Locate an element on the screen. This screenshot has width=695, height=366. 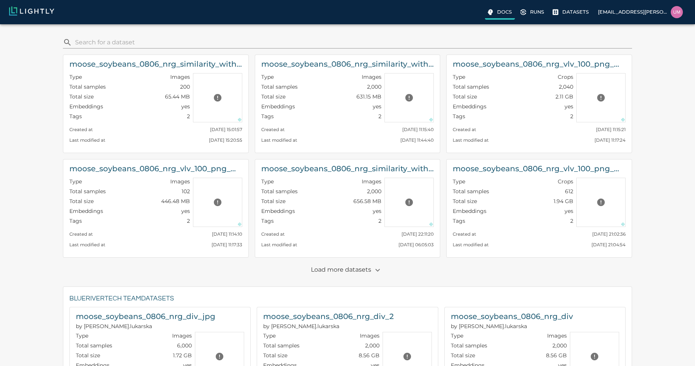
p: 1.94 GB is located at coordinates (563, 201).